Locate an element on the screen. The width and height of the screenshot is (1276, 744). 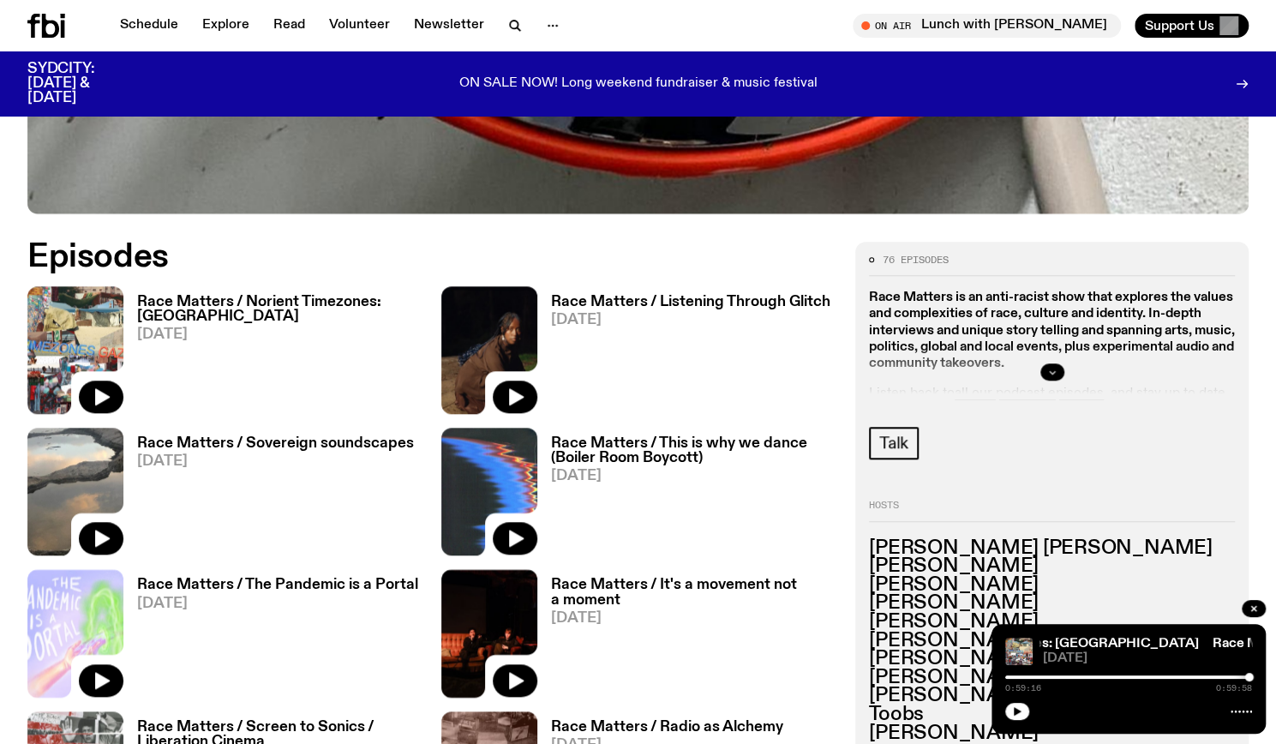
h3: Race Matters / It's a movement not a moment is located at coordinates (692, 592).